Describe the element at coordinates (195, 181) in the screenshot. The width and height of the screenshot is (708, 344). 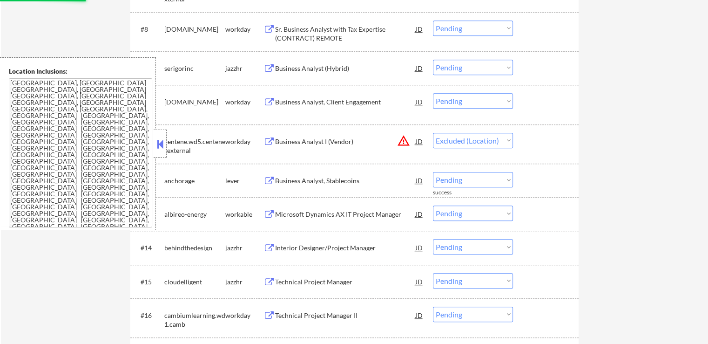
I see `div: anchorage` at that location.